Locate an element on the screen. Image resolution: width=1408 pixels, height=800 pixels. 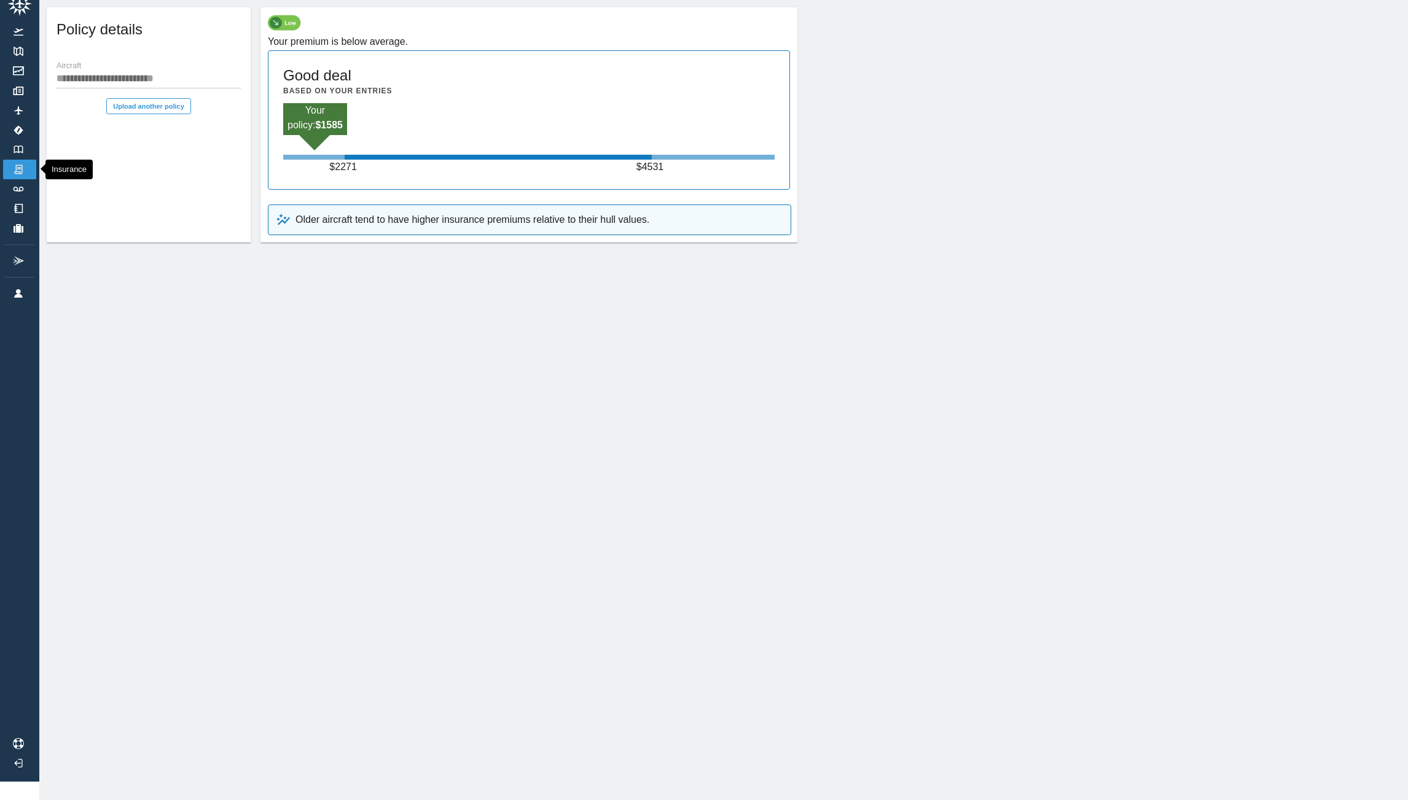
img: low-policy-chip-9b0cc05e33be86b55243.svg is located at coordinates (285, 23).